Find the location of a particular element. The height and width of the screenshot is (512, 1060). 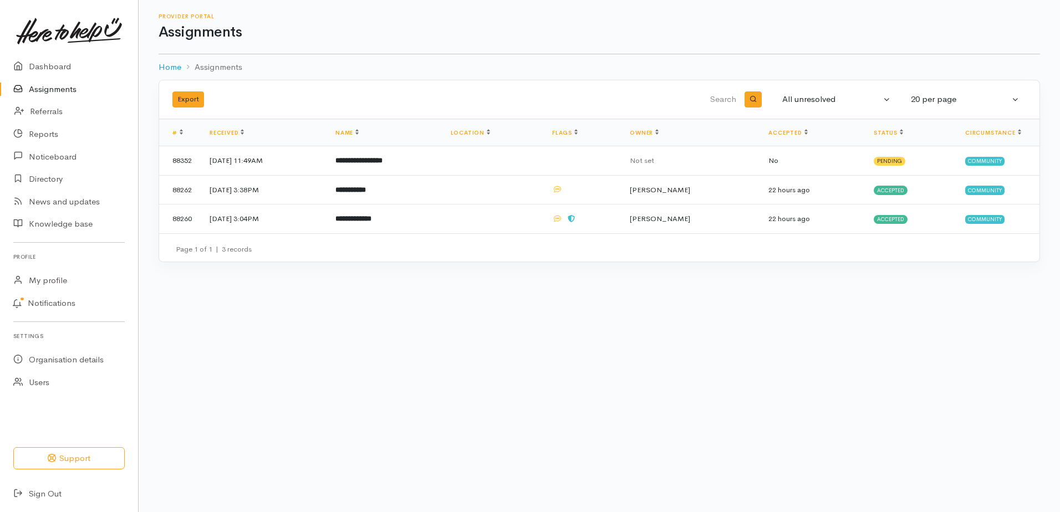

span: Pending is located at coordinates (890, 161).